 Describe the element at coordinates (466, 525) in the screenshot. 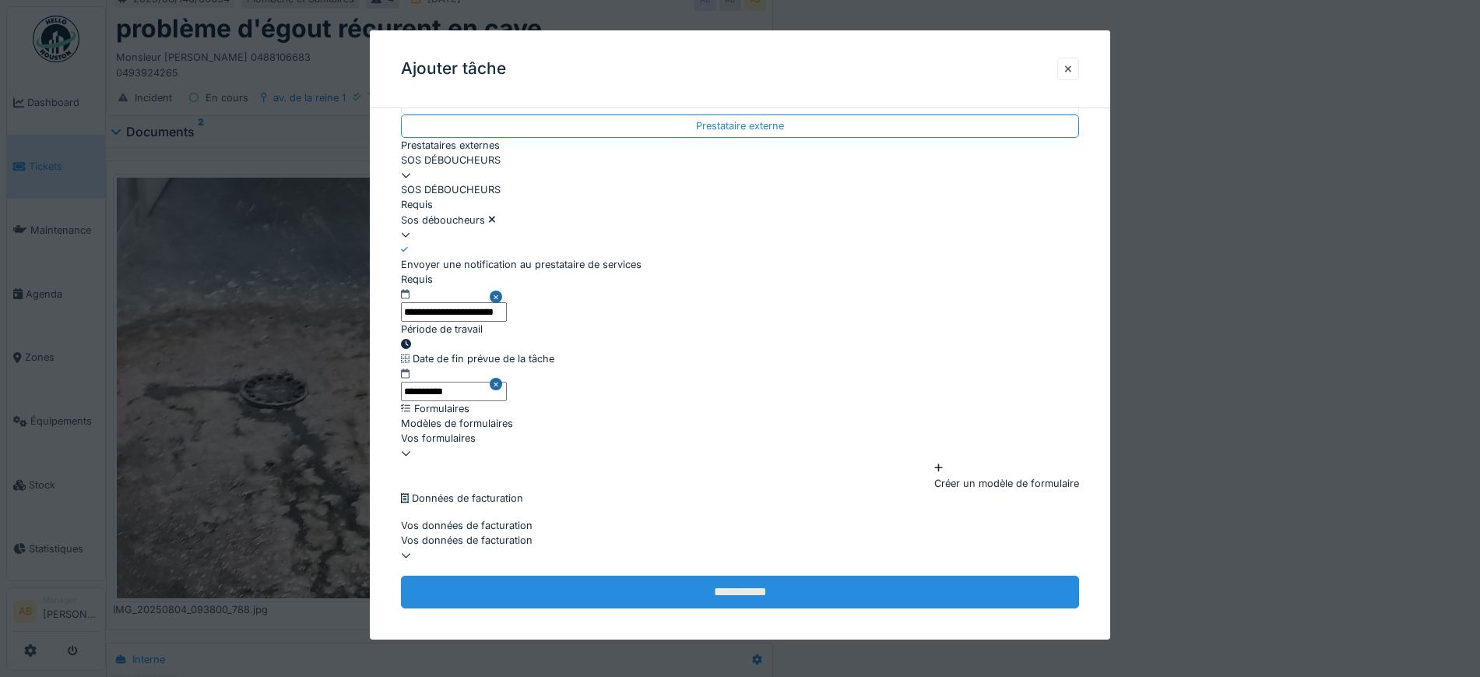

I see `label: Vos données de facturation` at that location.